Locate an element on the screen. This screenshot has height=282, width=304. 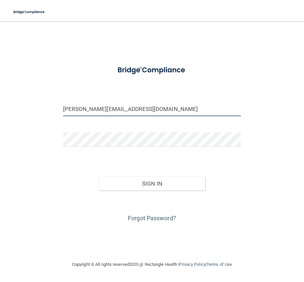
a: Forgot Password? is located at coordinates (152, 218).